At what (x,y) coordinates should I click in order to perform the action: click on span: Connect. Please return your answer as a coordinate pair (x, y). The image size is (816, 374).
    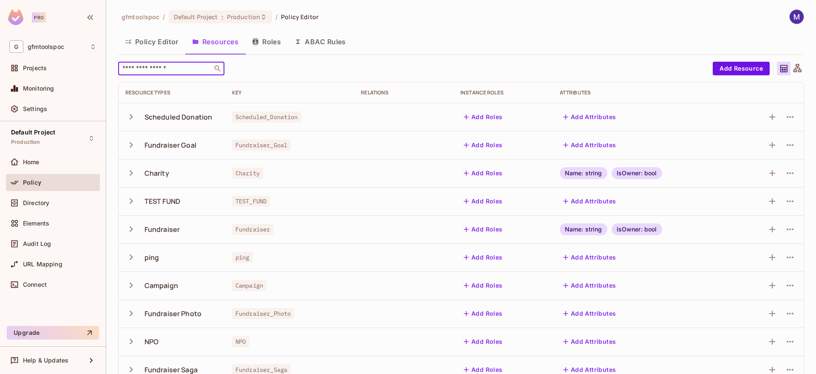
    Looking at the image, I should click on (35, 284).